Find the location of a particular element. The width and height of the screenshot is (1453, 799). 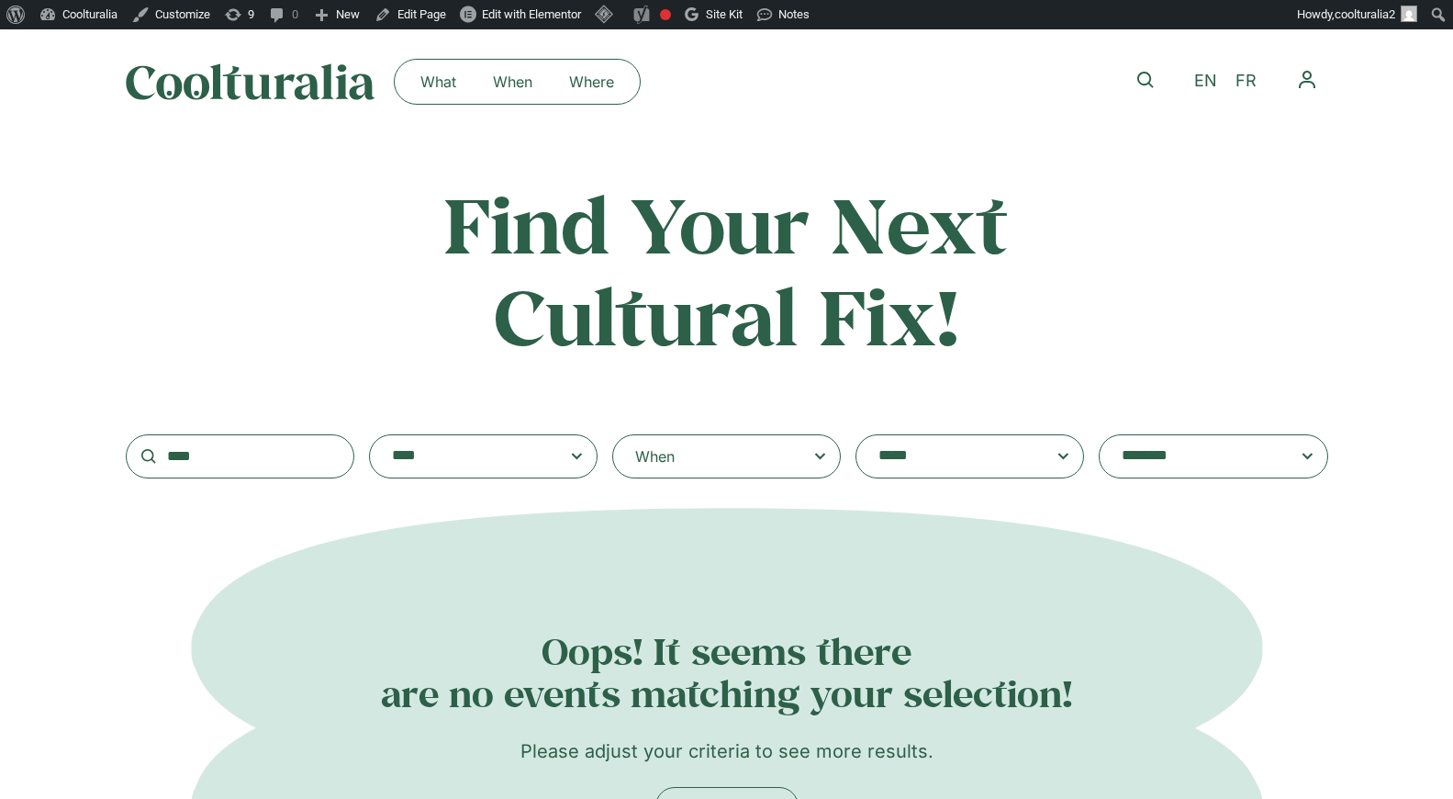

div: Needs improvement is located at coordinates (666, 15).